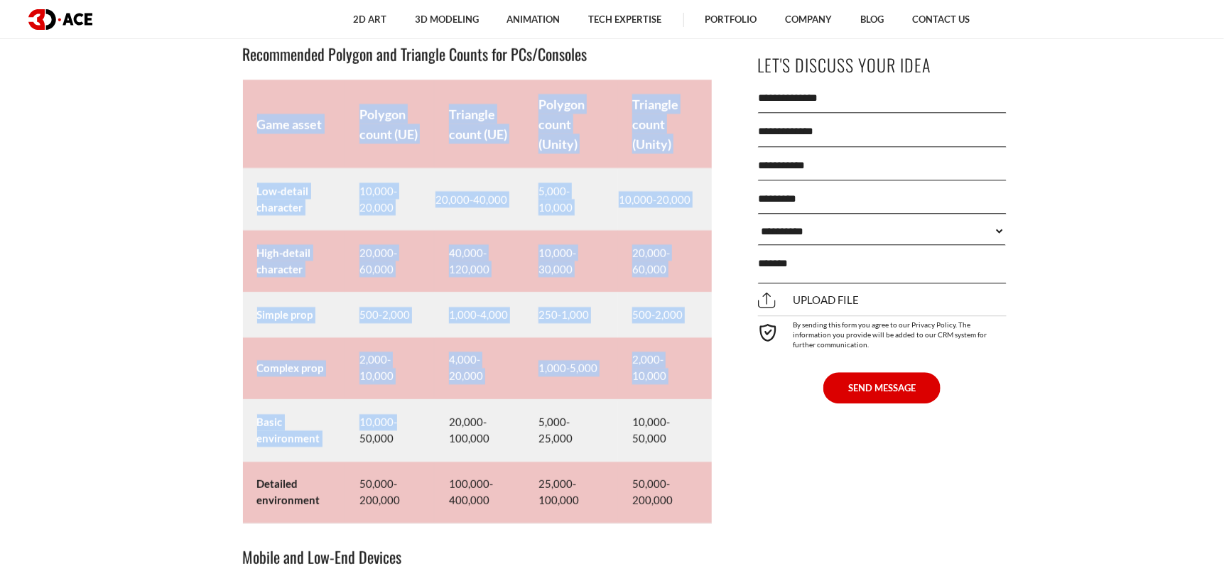 The width and height of the screenshot is (1224, 576). I want to click on strong: Complex prop, so click(290, 368).